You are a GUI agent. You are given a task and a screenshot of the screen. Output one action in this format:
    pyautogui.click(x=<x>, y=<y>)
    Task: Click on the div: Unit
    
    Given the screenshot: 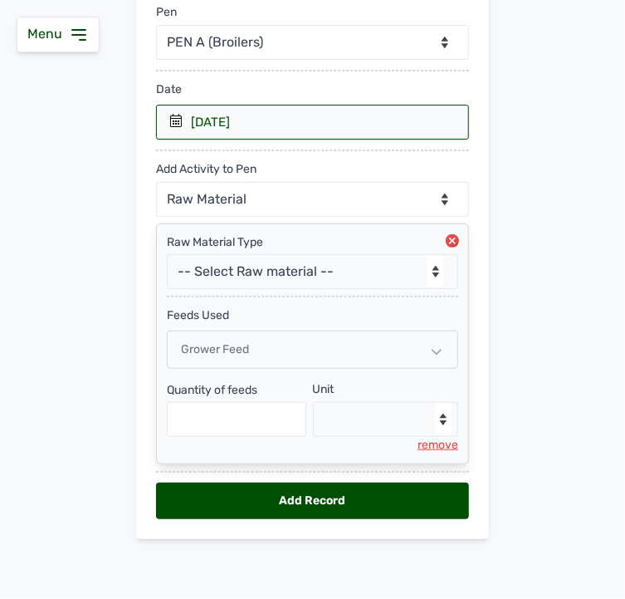 What is the action you would take?
    pyautogui.click(x=324, y=390)
    